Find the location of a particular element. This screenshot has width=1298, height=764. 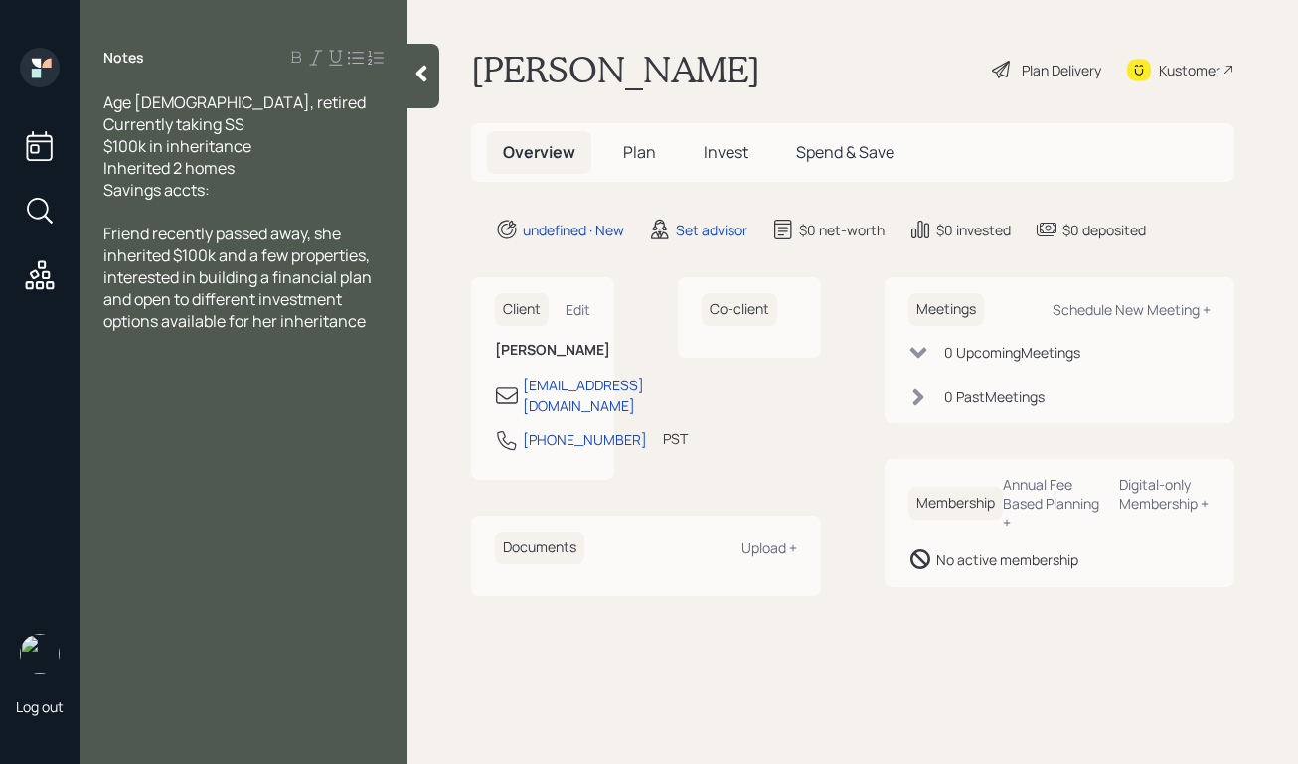

span: Spend & Save is located at coordinates (845, 152).